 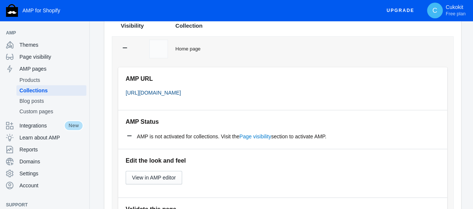 What do you see at coordinates (132, 26) in the screenshot?
I see `span: Visibility` at bounding box center [132, 26].